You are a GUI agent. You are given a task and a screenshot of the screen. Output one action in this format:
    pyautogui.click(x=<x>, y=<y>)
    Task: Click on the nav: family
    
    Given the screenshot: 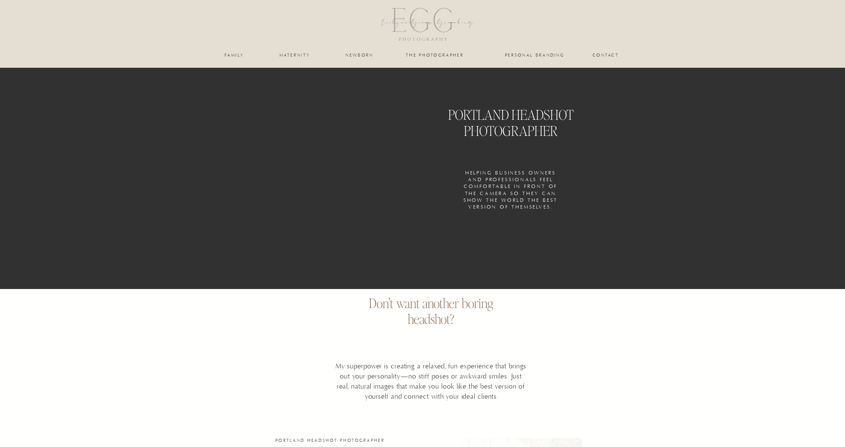 What is the action you would take?
    pyautogui.click(x=234, y=55)
    